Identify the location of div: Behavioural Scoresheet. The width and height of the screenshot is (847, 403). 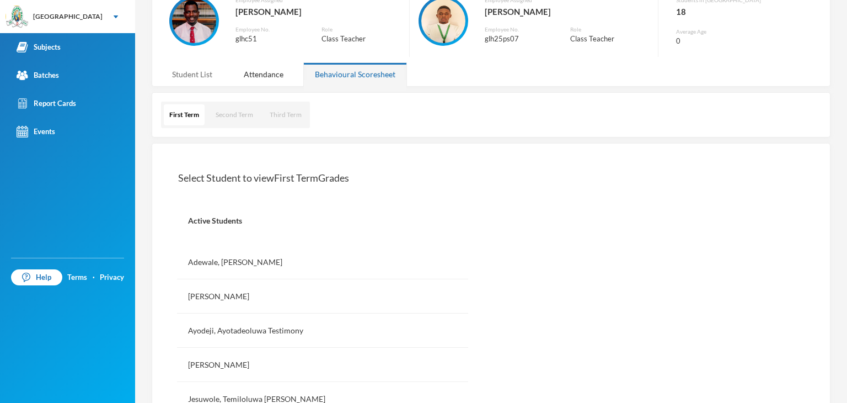
(355, 74).